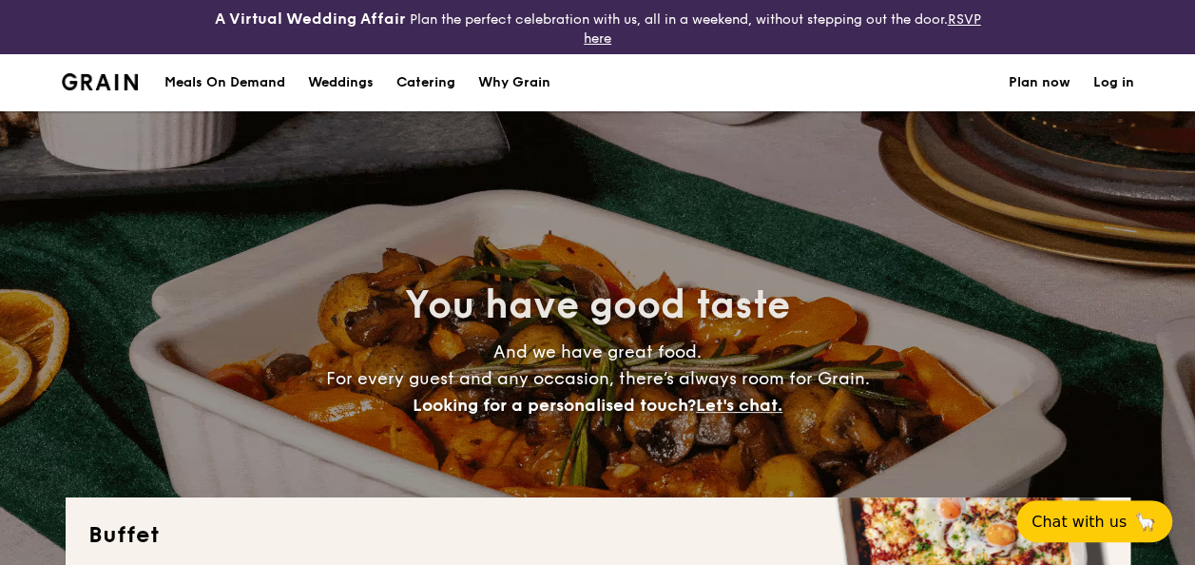  I want to click on span: Let's chat., so click(739, 405).